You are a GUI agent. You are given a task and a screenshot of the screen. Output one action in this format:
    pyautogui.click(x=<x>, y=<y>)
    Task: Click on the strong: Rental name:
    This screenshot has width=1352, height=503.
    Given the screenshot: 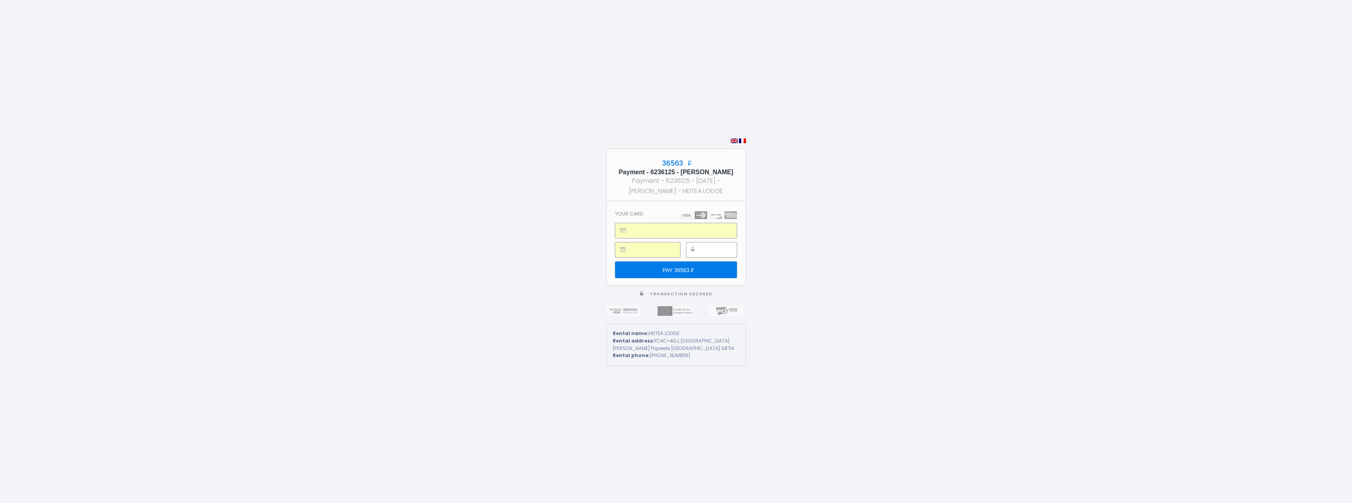 What is the action you would take?
    pyautogui.click(x=630, y=333)
    